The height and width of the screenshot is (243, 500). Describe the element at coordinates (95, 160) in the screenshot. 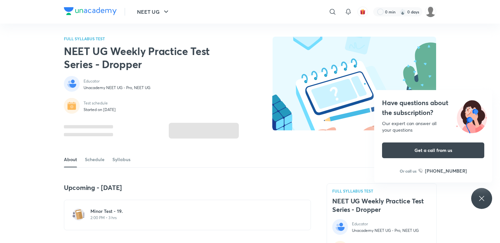

I see `a: Schedule` at that location.